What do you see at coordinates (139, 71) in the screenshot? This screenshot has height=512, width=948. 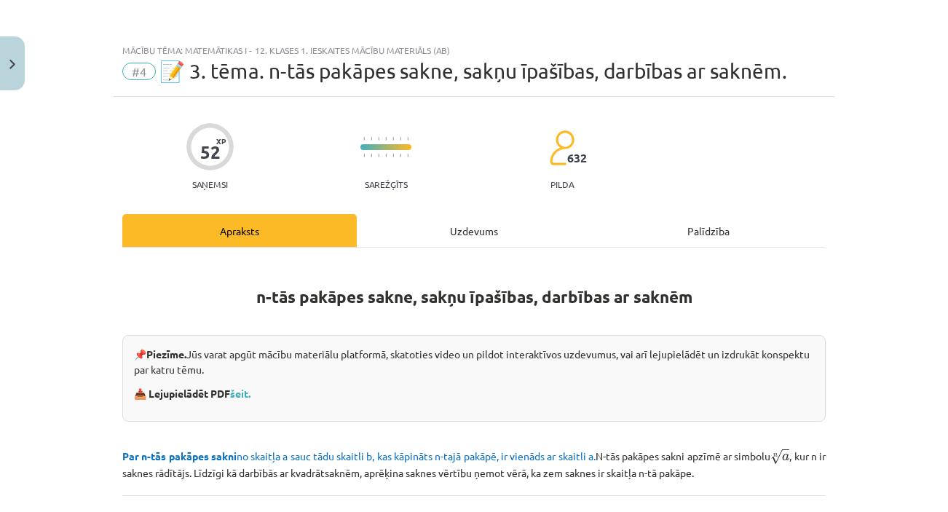 I see `span: #4` at bounding box center [139, 71].